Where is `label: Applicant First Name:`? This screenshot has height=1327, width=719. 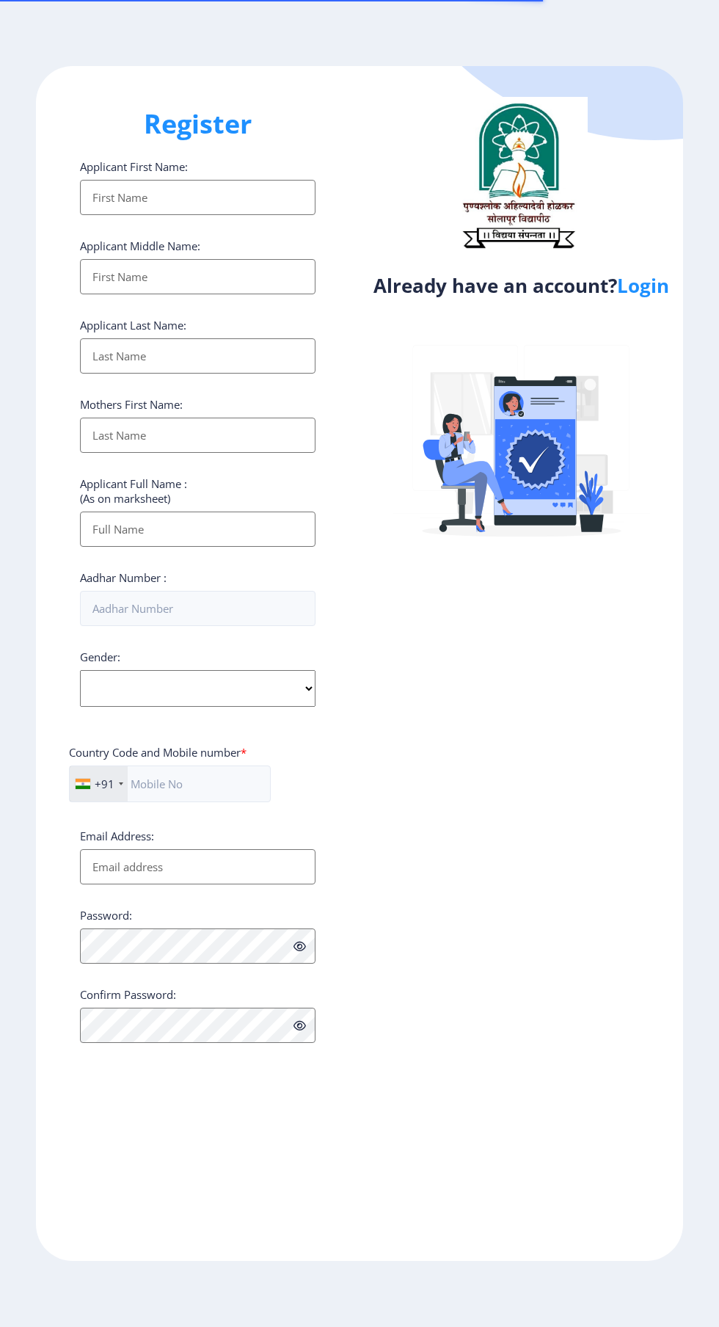 label: Applicant First Name: is located at coordinates (134, 167).